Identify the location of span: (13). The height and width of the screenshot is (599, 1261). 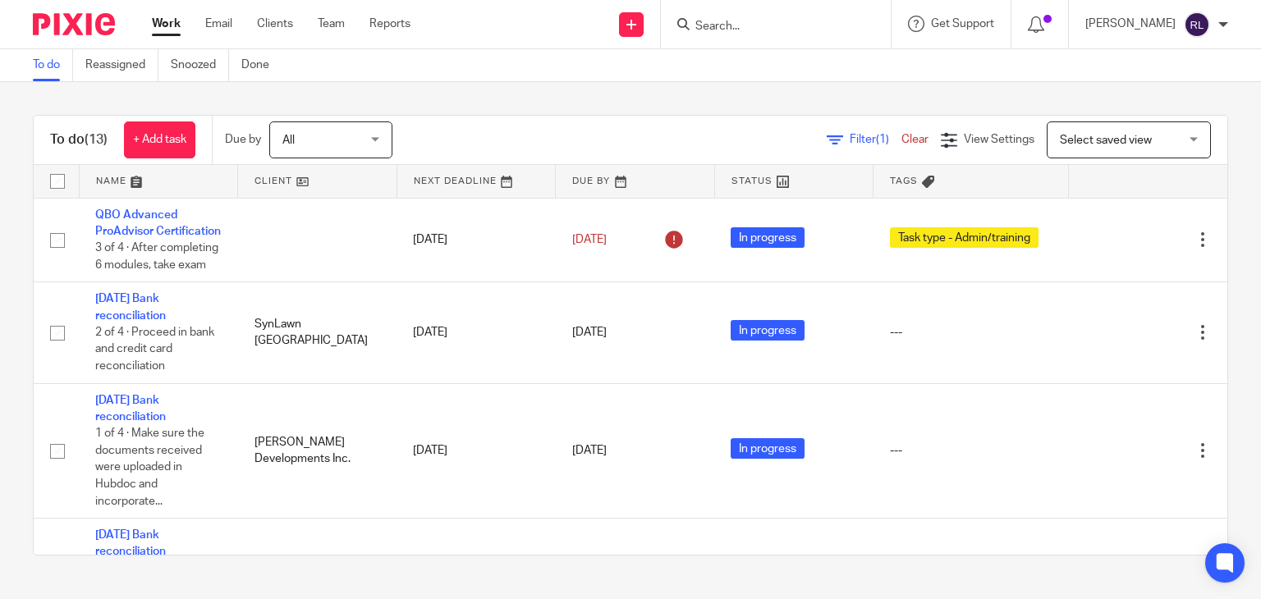
(96, 140).